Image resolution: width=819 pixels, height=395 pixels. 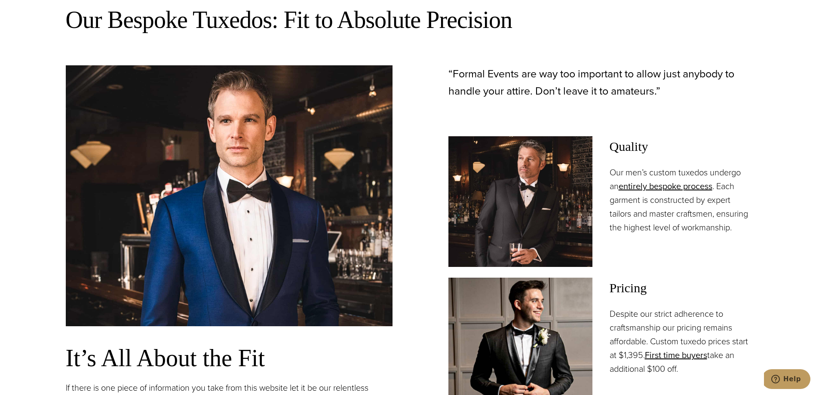 I want to click on span: Pricing, so click(x=681, y=288).